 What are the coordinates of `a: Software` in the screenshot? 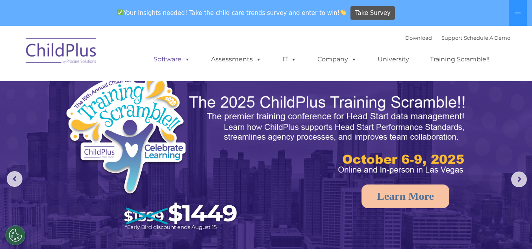 It's located at (172, 59).